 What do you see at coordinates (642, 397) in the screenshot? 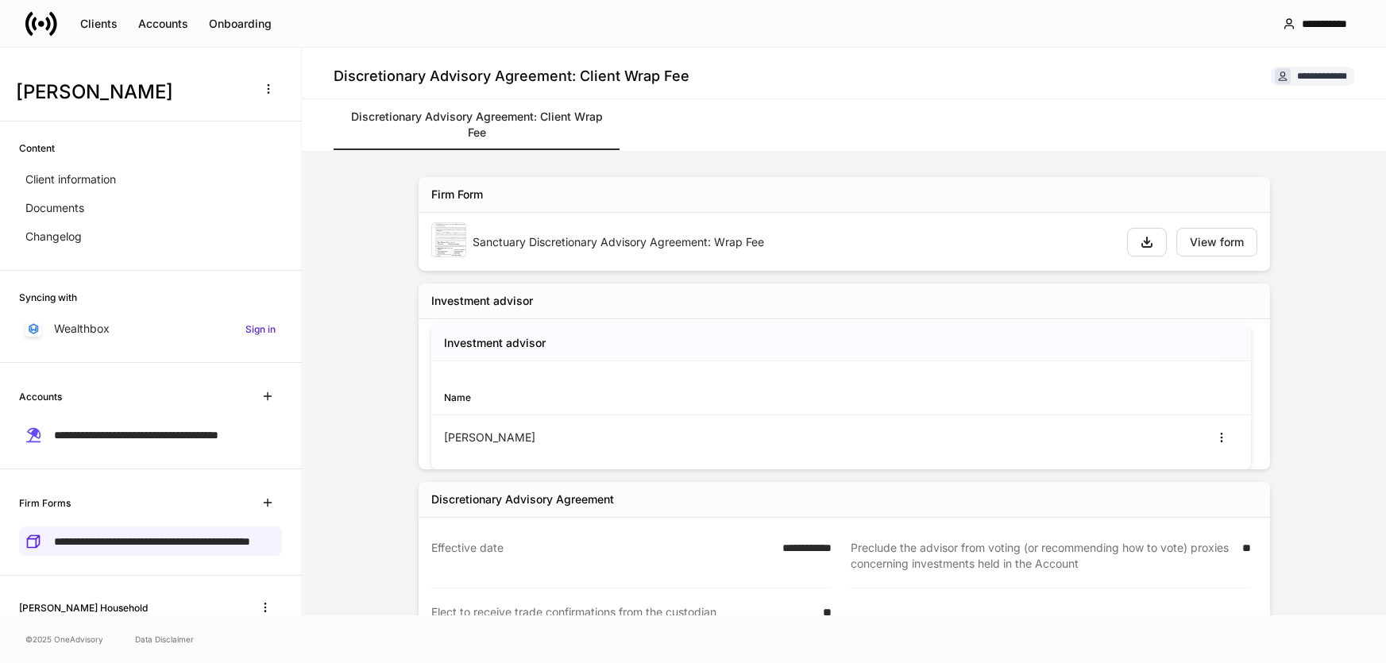
I see `div: Name` at bounding box center [642, 397].